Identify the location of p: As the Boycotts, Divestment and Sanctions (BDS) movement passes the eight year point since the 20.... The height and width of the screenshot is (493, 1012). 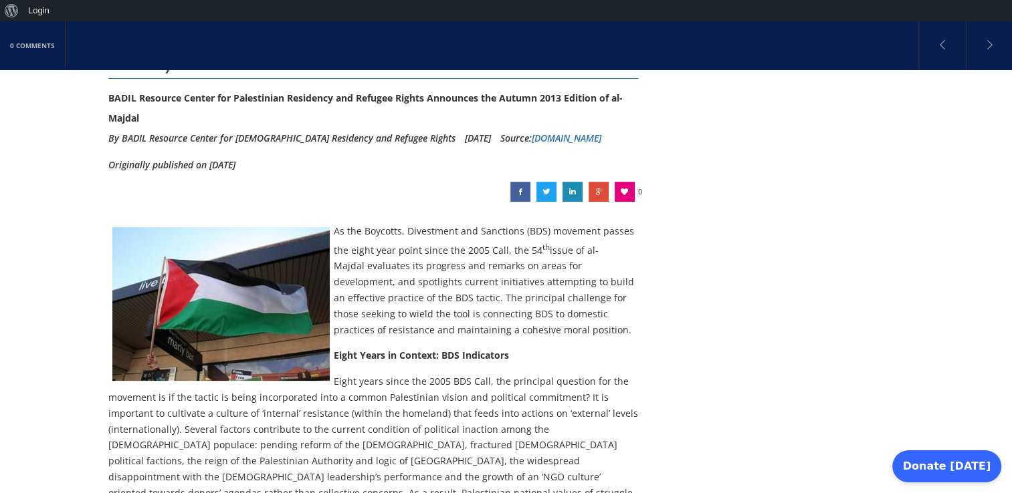
(373, 280).